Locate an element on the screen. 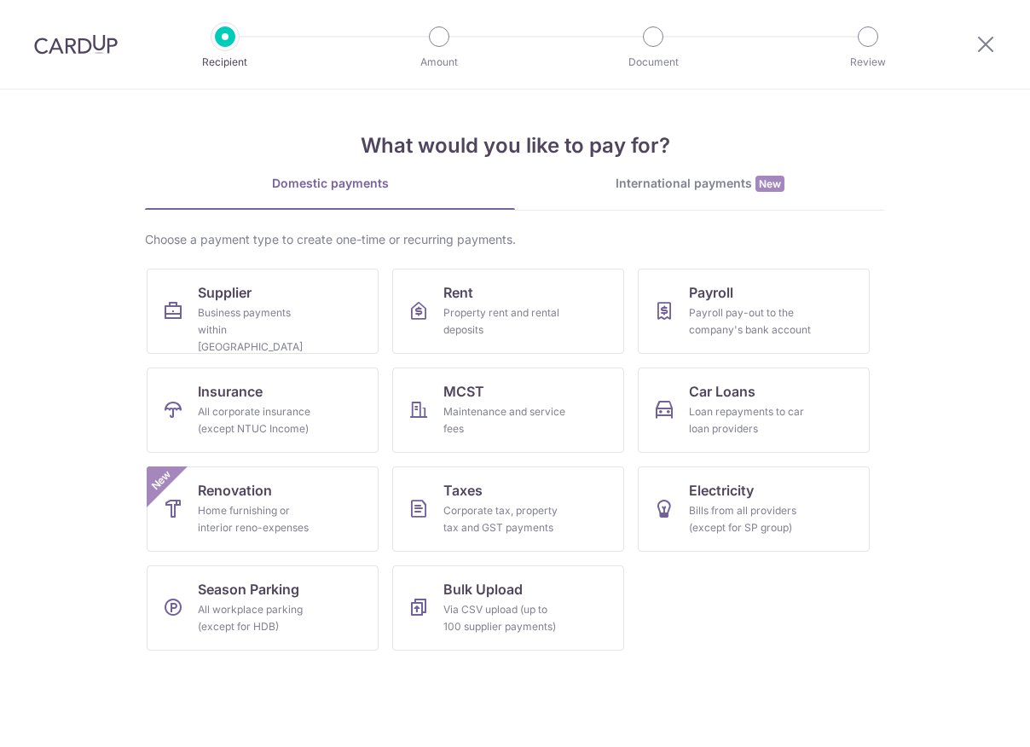  span: Payroll is located at coordinates (711, 292).